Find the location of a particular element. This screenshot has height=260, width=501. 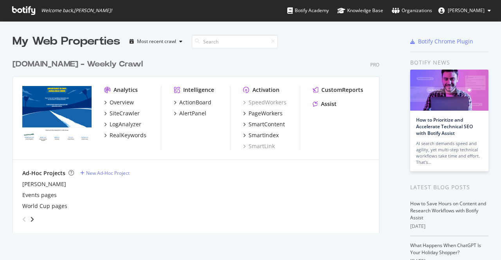

img: sportsbet.com.au is located at coordinates (57, 114).